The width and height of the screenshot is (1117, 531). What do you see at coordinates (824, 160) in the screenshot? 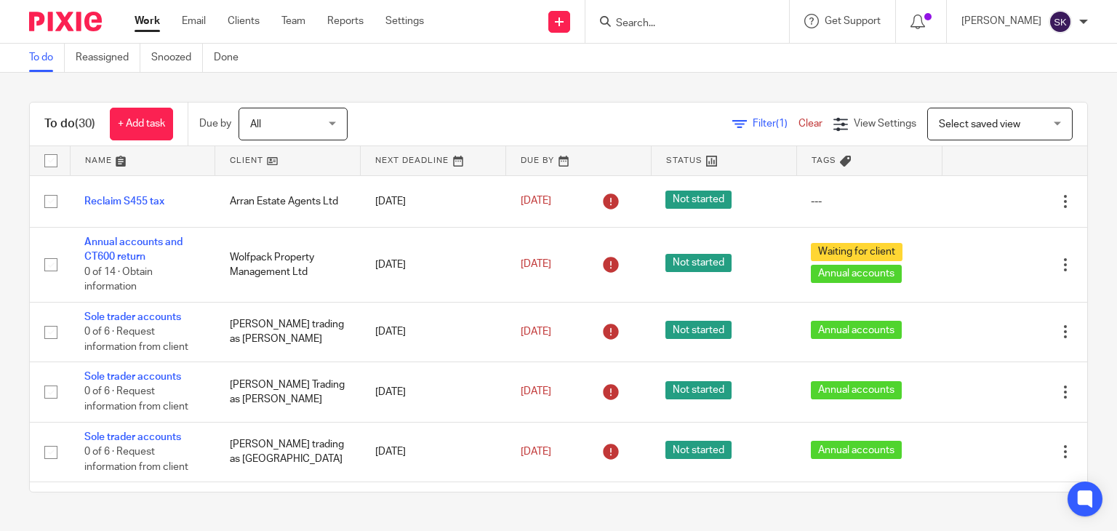
I see `span: Tags` at bounding box center [824, 160].